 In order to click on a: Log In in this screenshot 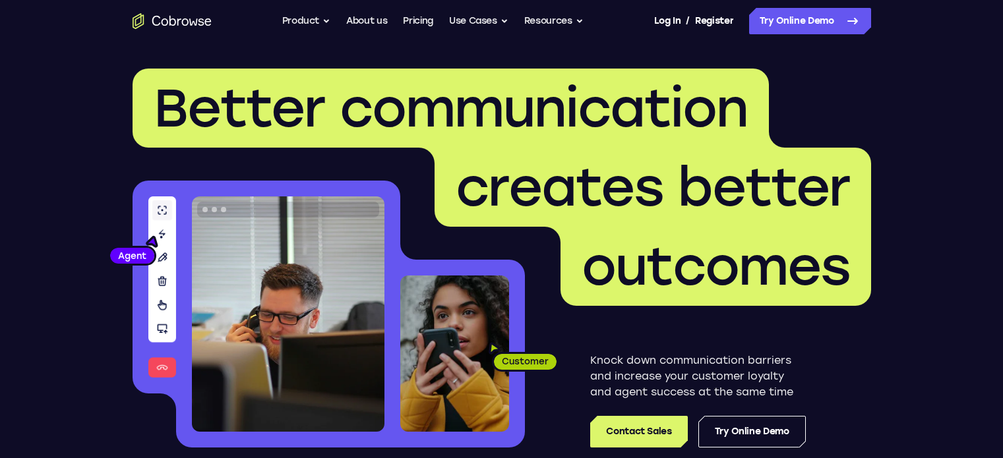, I will do `click(667, 21)`.